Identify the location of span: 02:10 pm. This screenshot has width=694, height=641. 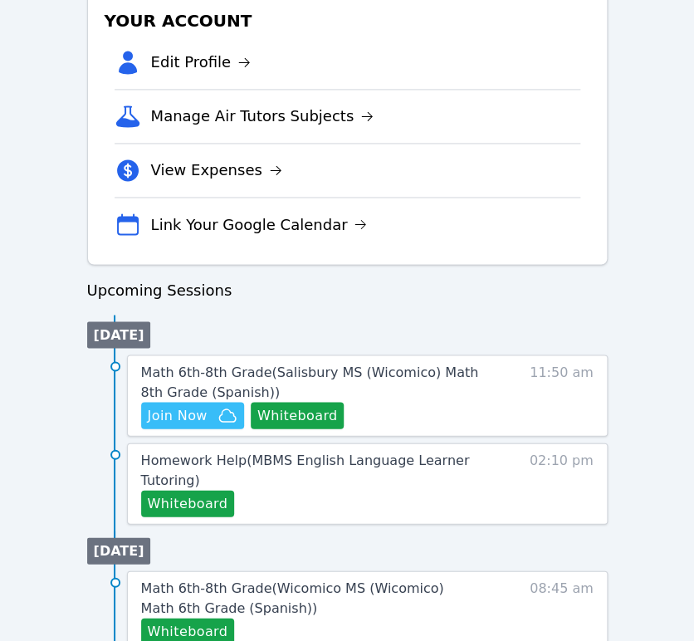
(561, 483).